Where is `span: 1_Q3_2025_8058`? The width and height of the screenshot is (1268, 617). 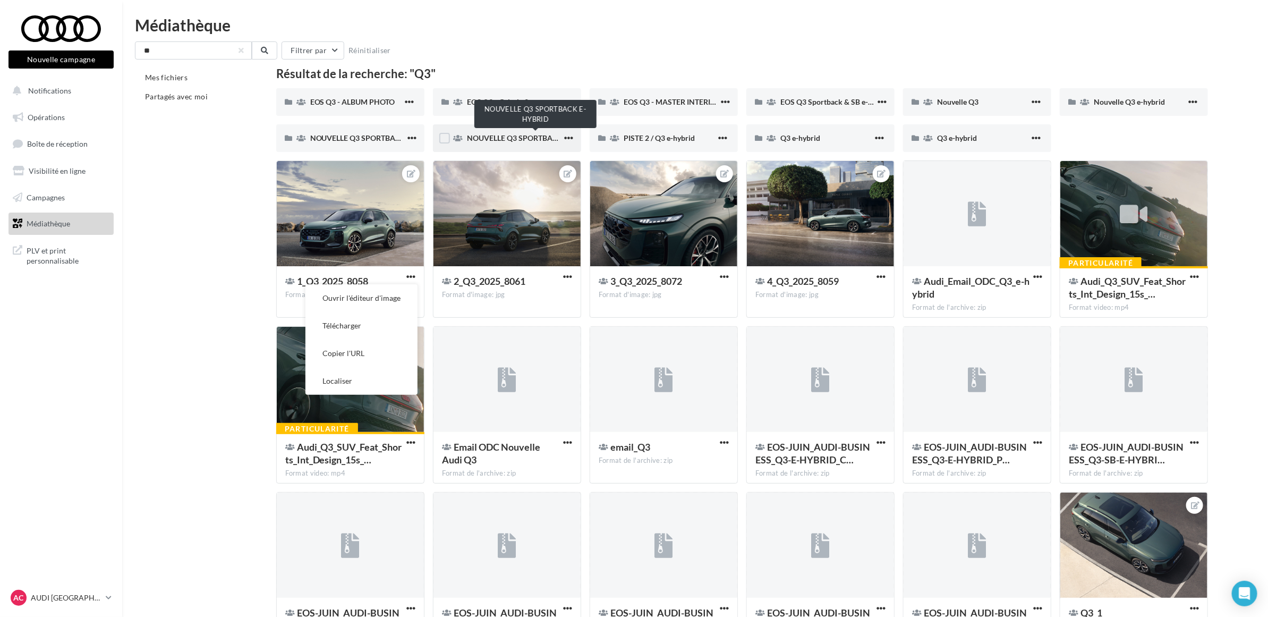
span: 1_Q3_2025_8058 is located at coordinates (332, 281).